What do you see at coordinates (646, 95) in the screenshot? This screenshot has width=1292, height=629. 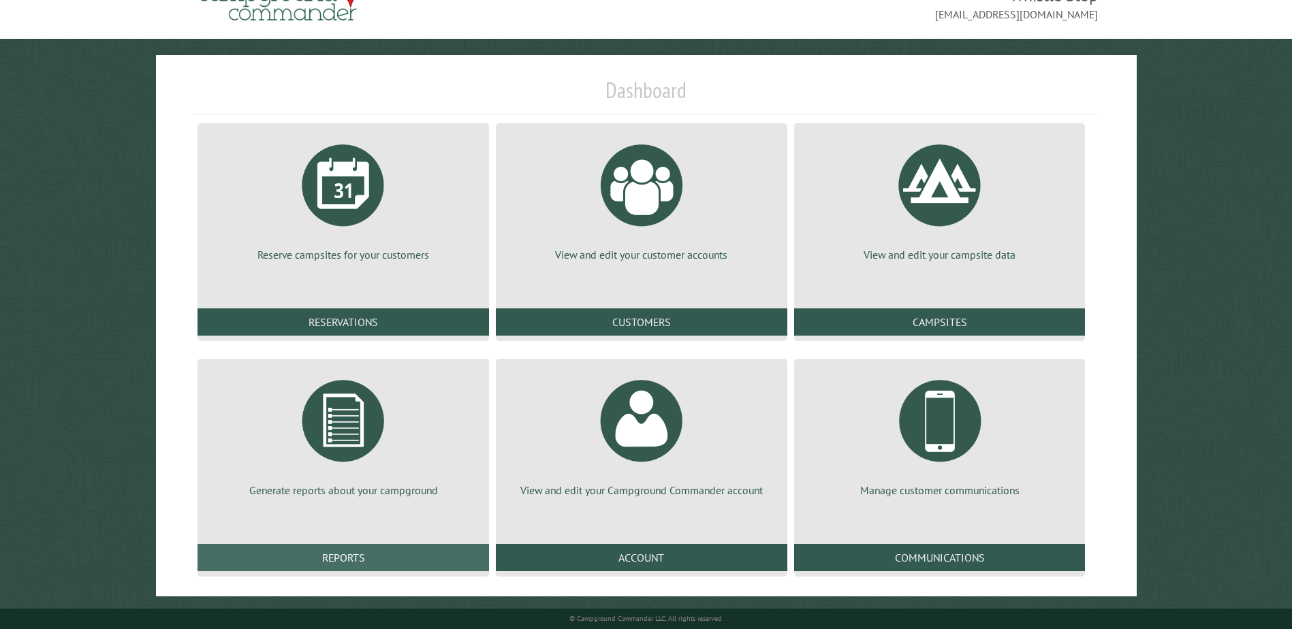 I see `h1: Dashboard` at bounding box center [646, 95].